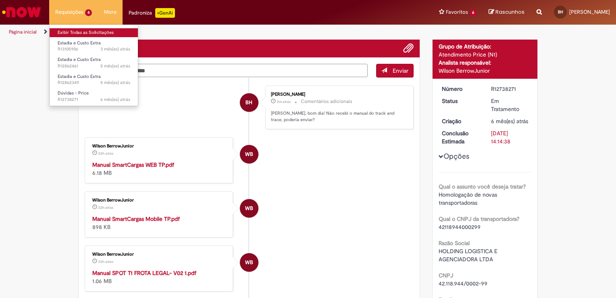 The height and width of the screenshot is (298, 616). Describe the element at coordinates (469, 255) in the screenshot. I see `span: HOLDING LOGISTICA E AGENCIADORA LTDA` at that location.